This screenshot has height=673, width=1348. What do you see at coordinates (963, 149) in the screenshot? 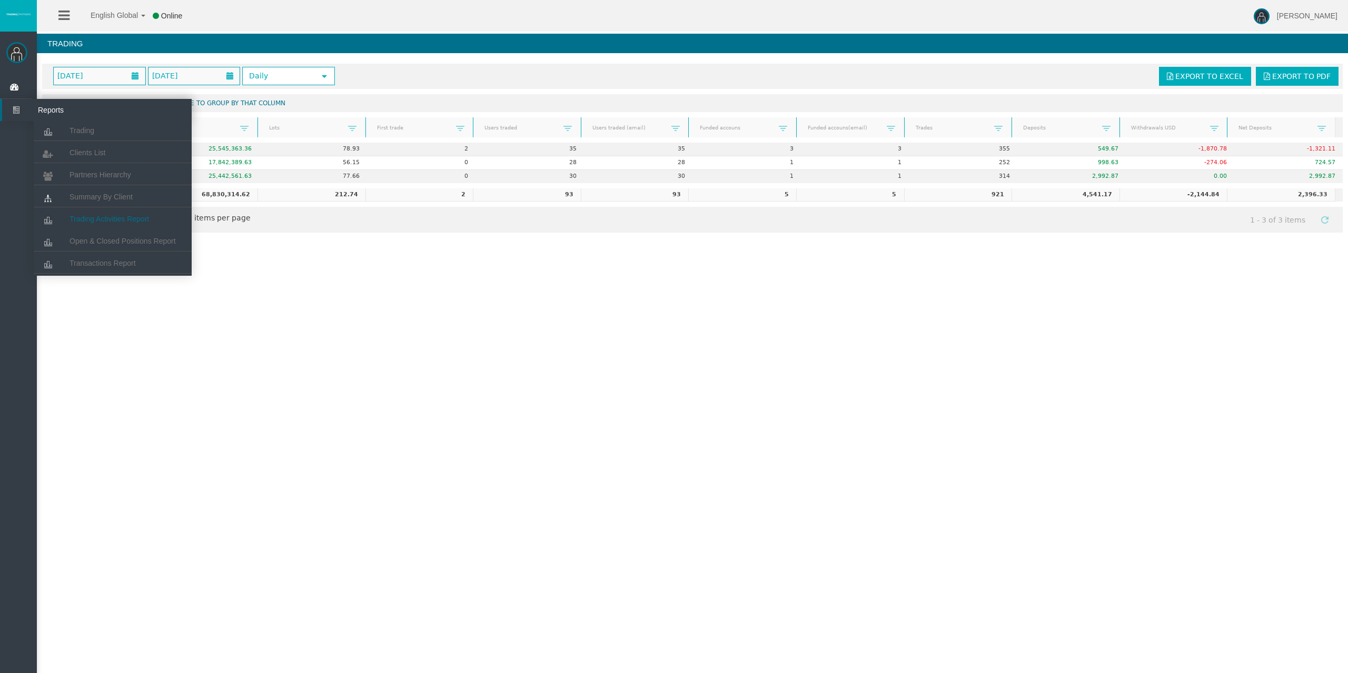
I see `td: 355` at bounding box center [963, 149].